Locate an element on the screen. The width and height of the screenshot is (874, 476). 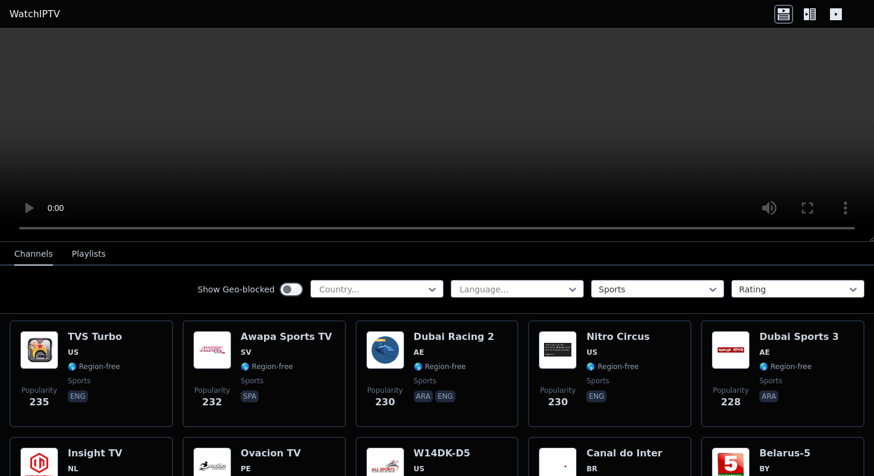
h6: Dubai Racing 2 is located at coordinates (454, 337).